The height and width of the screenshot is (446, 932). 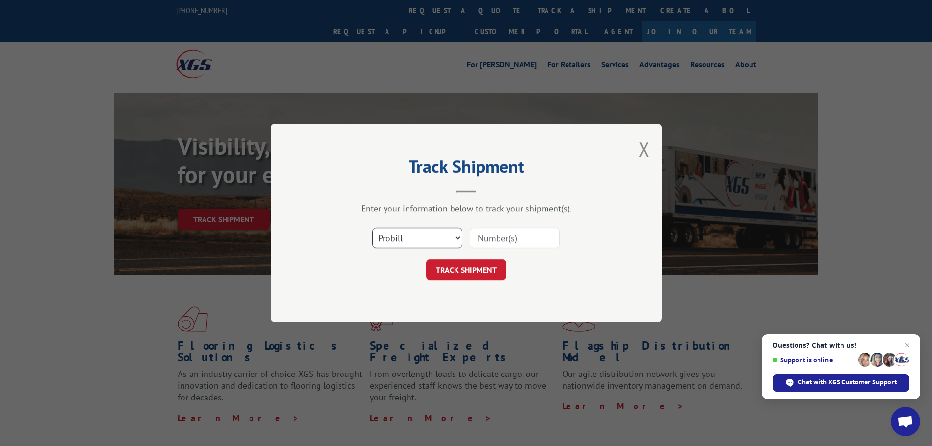 I want to click on span: Support is online, so click(x=814, y=360).